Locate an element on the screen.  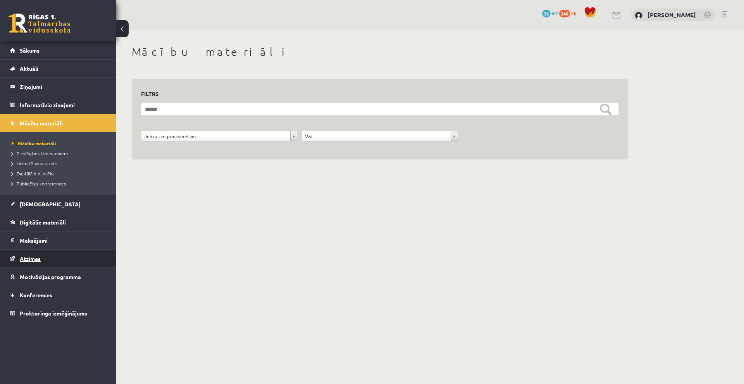
a: Rīgas 1. Tālmācības vidusskola is located at coordinates (40, 23).